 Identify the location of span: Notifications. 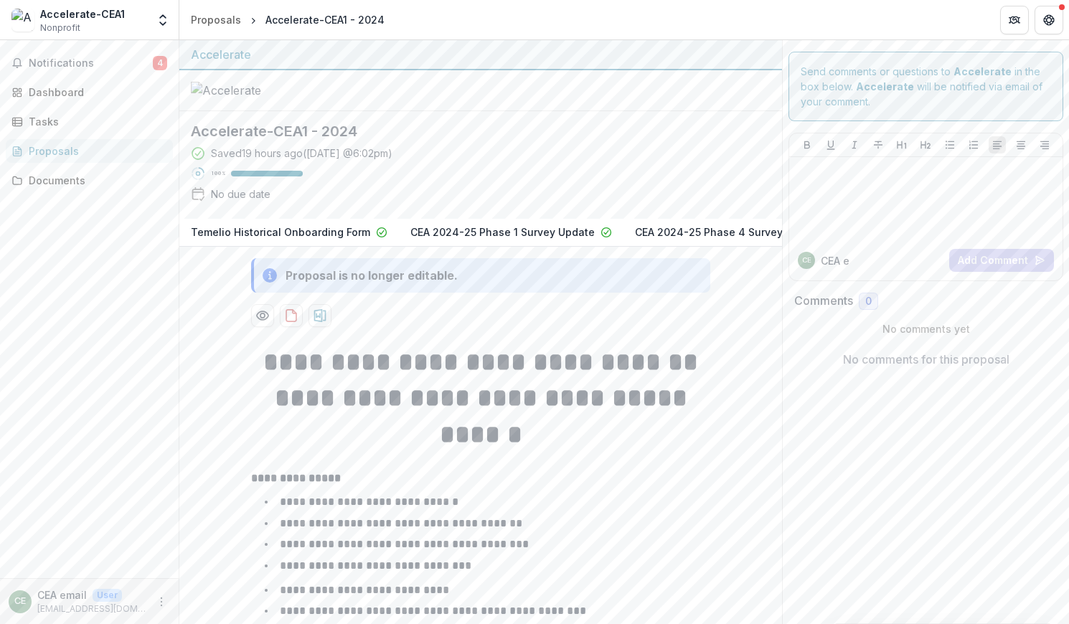
(90, 63).